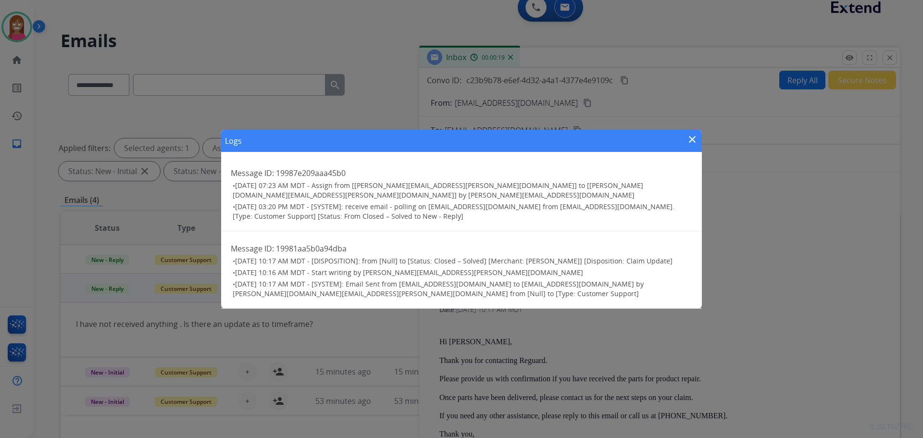 The height and width of the screenshot is (438, 923). What do you see at coordinates (692, 139) in the screenshot?
I see `mat-icon: close` at bounding box center [692, 139].